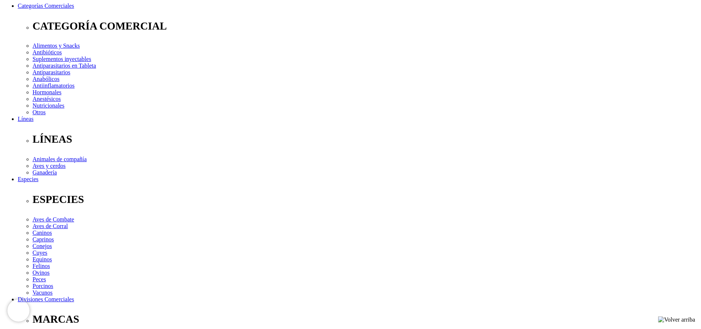 The width and height of the screenshot is (701, 329). I want to click on a: Antiparasitarios en Tableta, so click(64, 65).